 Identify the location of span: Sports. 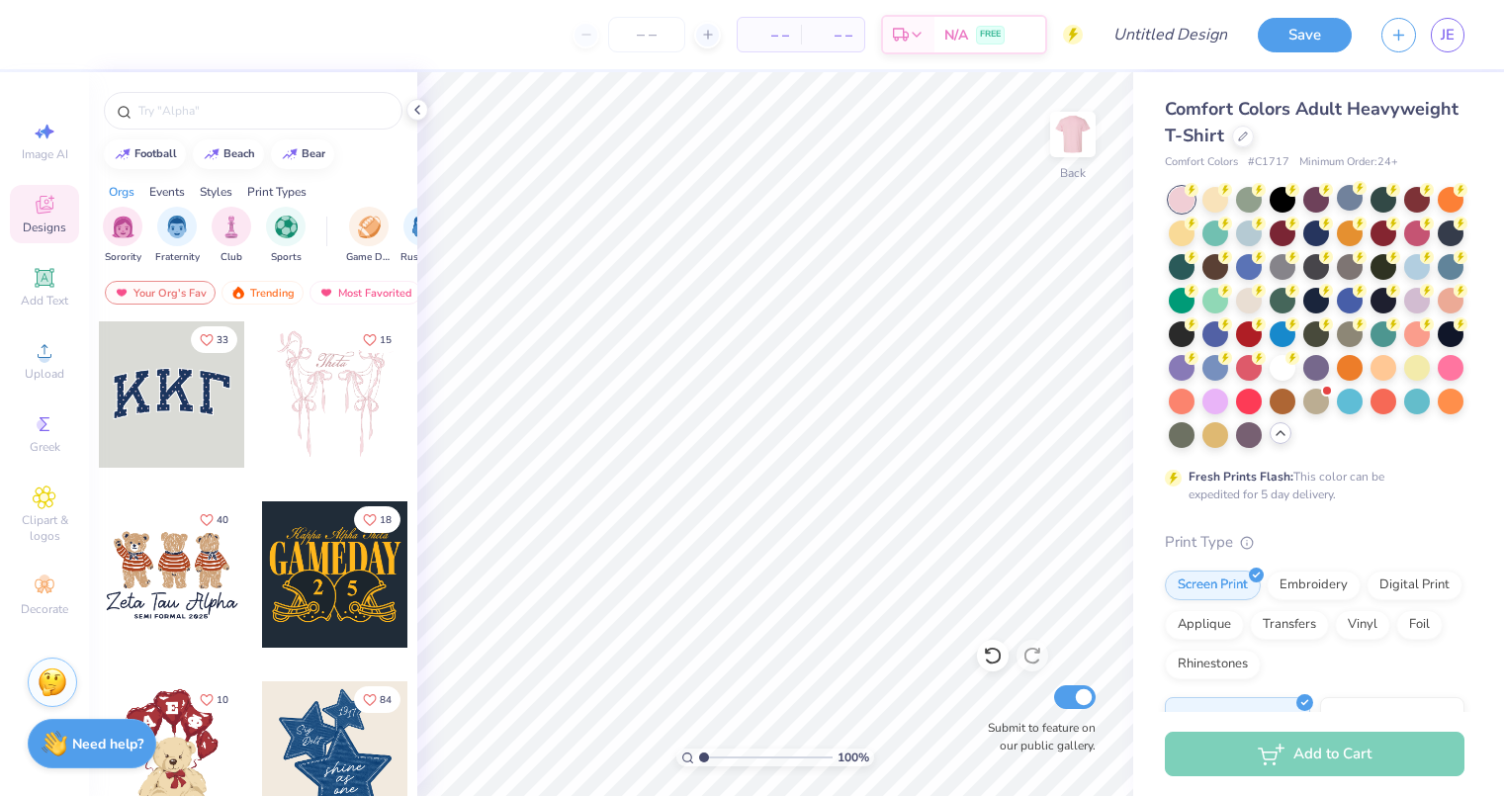
(286, 257).